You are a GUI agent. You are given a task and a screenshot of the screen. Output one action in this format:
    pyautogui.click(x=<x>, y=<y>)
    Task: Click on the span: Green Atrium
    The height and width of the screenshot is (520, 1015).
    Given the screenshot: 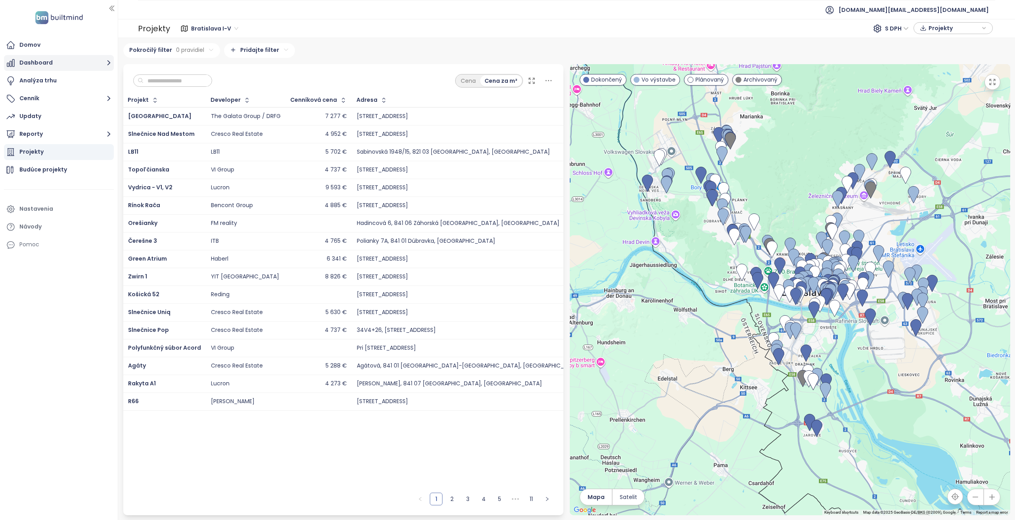 What is the action you would take?
    pyautogui.click(x=147, y=259)
    